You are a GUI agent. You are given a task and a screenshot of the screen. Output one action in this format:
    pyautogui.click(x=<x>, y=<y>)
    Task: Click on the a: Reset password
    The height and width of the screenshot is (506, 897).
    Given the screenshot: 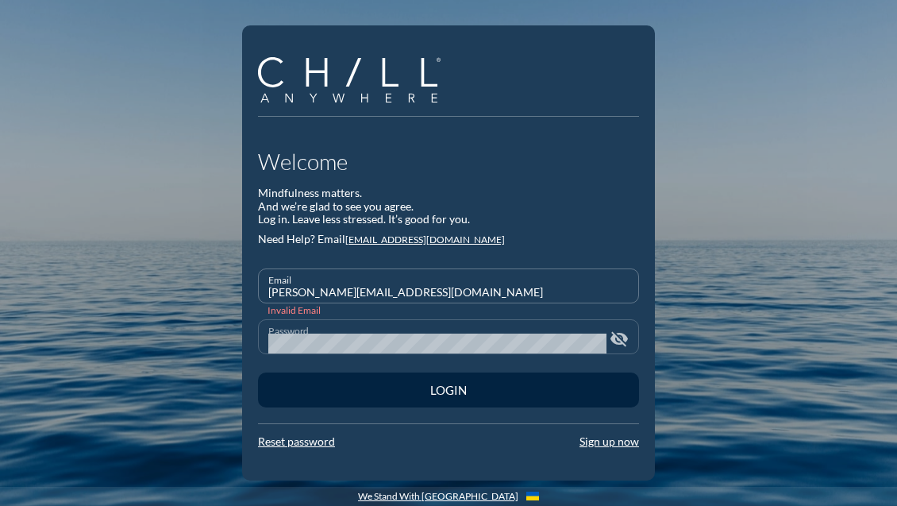 What is the action you would take?
    pyautogui.click(x=296, y=441)
    